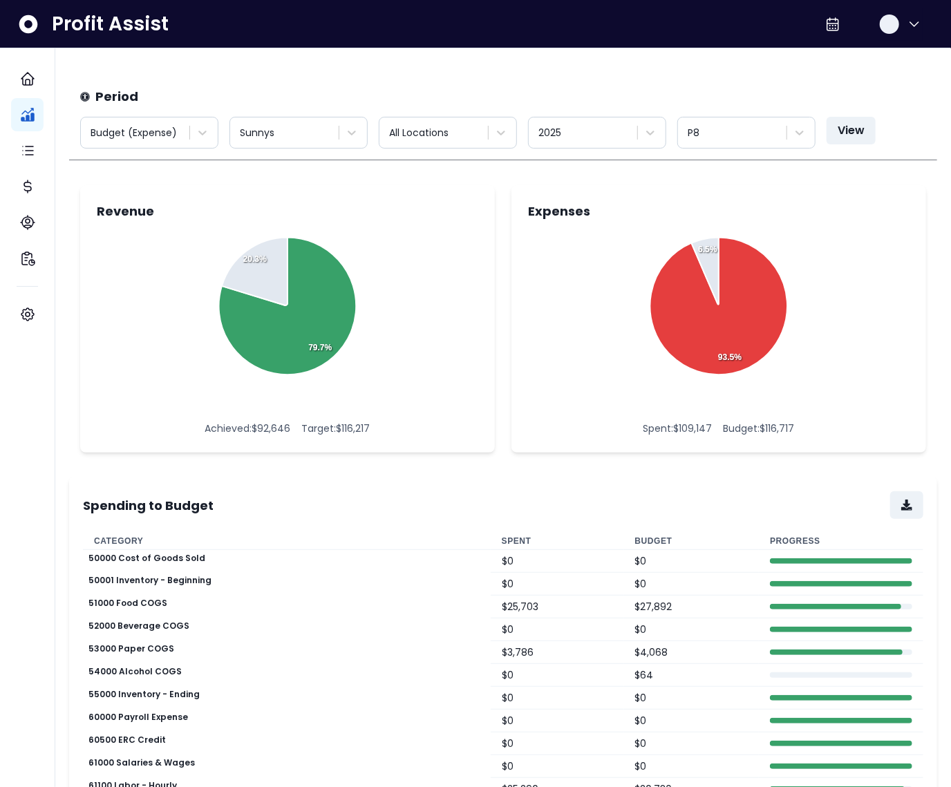  Describe the element at coordinates (138, 717) in the screenshot. I see `p: 60000 Payroll Expense` at that location.